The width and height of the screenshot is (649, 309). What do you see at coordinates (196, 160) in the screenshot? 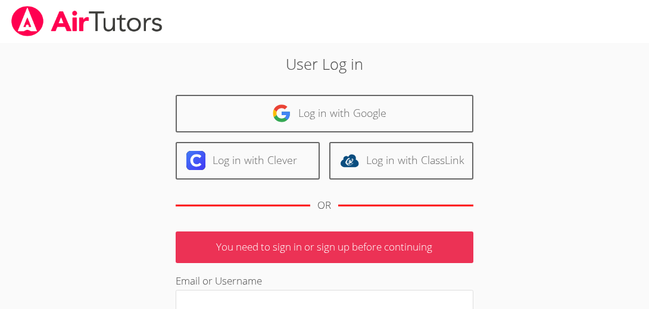
I see `img: clever-logo-6eab21bc6e7a338710f1a6ff85c0baf02591cd810cc4098c63d3a4b26e2feb20.svg` at bounding box center [196, 160].